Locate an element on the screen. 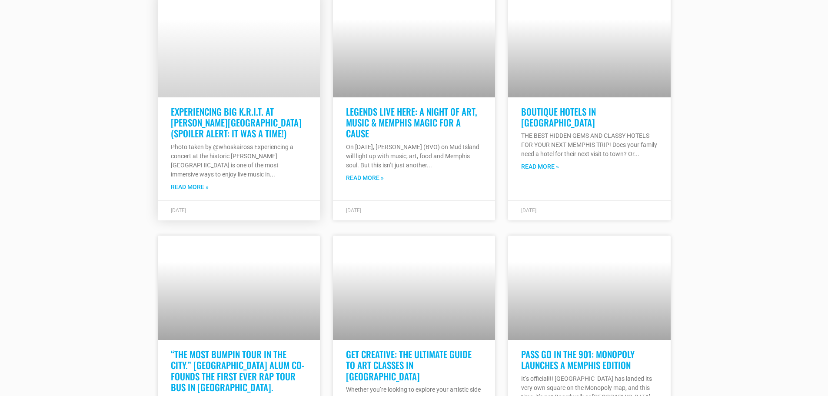 This screenshot has width=828, height=396. a: Read more about LEGENDS LIVE HERE: A NIGHT OF ART, MUSIC & MEMPHIS MAGIC FOR A CAUSE is located at coordinates (364, 178).